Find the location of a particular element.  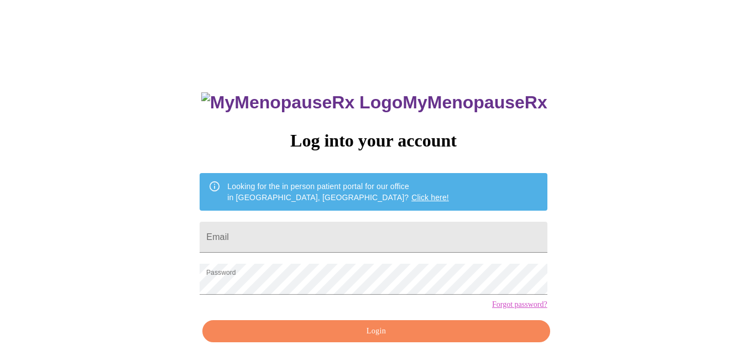

button: Login is located at coordinates (376, 331).